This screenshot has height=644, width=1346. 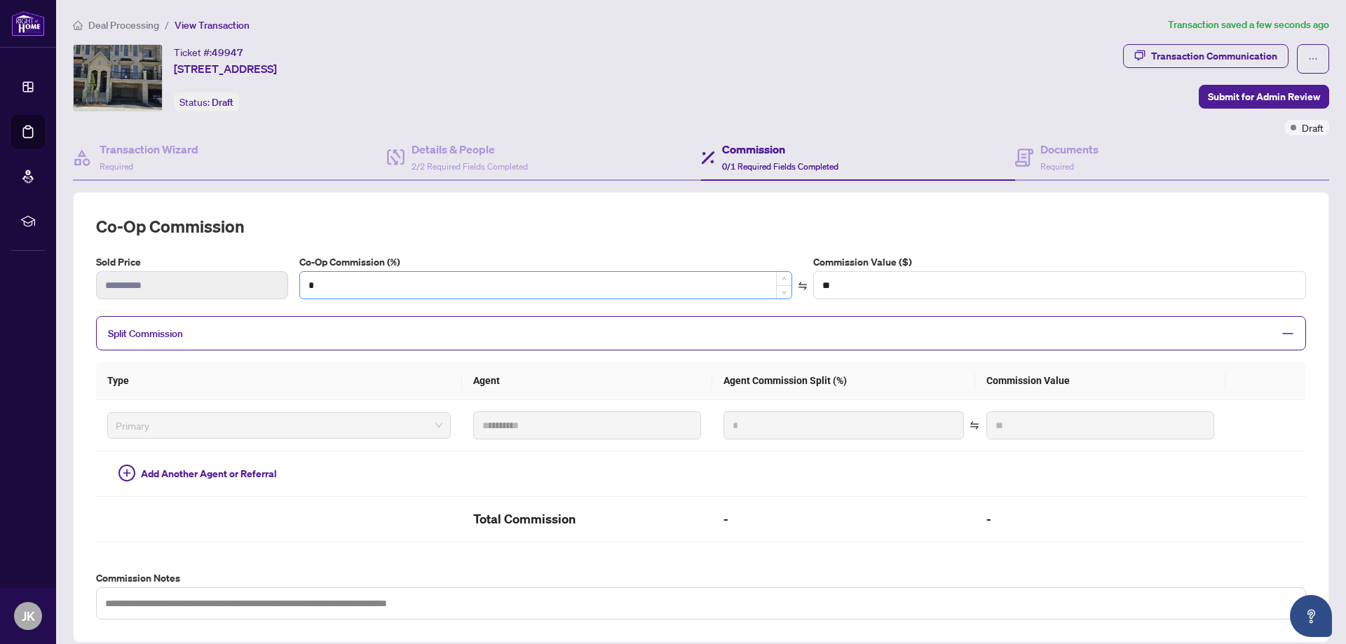 What do you see at coordinates (843, 381) in the screenshot?
I see `th: Agent Commission Split (%)` at bounding box center [843, 381].